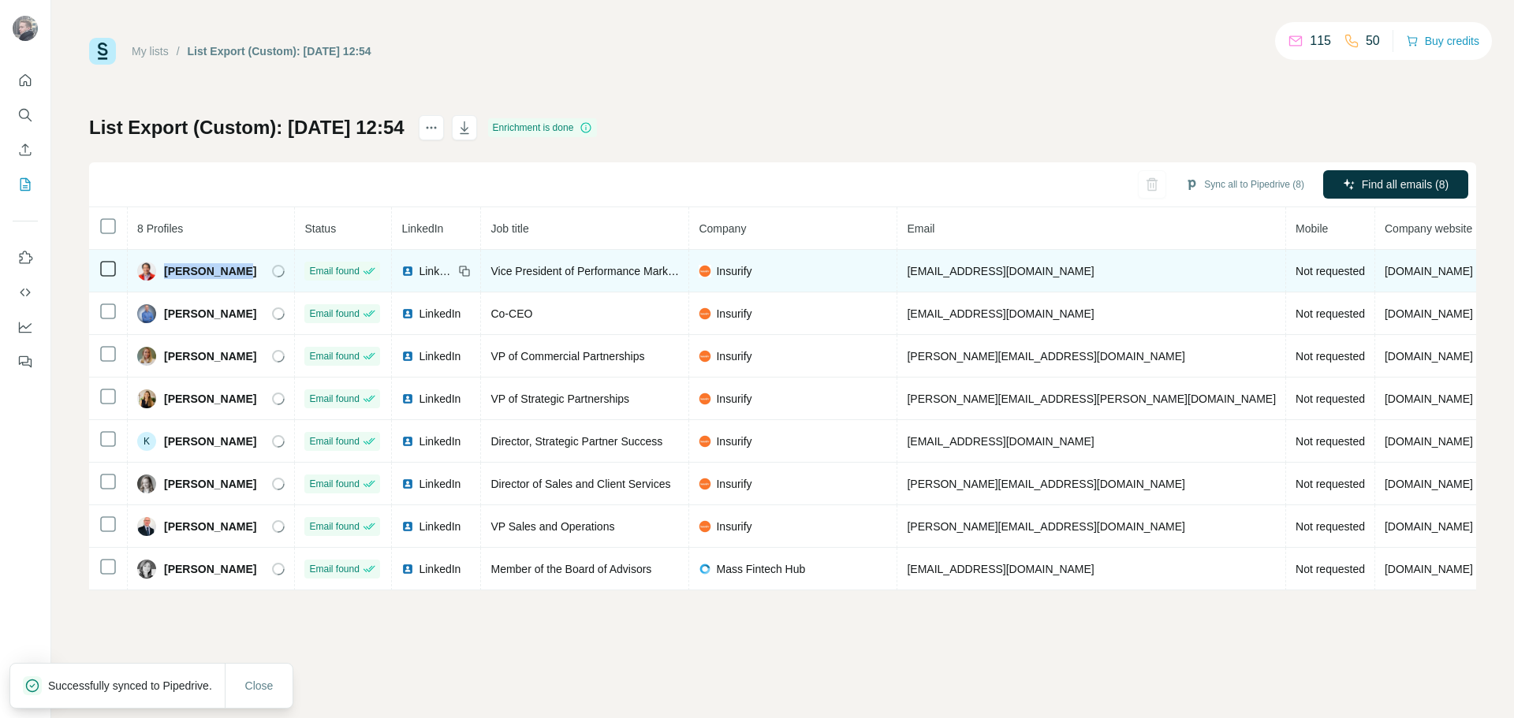 This screenshot has height=718, width=1514. What do you see at coordinates (25, 362) in the screenshot?
I see `button: Feedback` at bounding box center [25, 362].